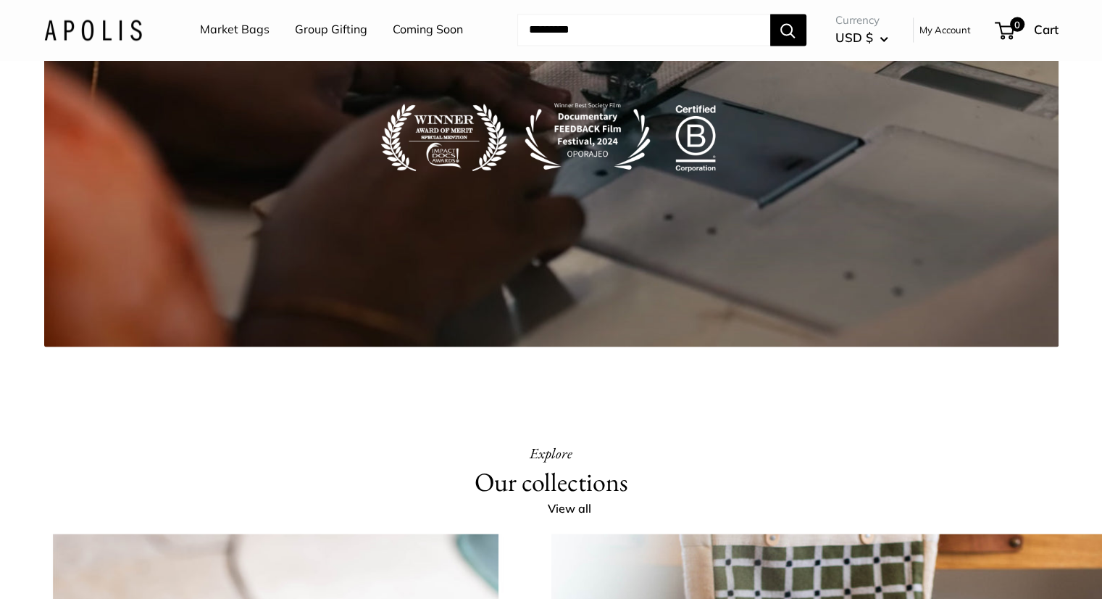 Image resolution: width=1102 pixels, height=599 pixels. Describe the element at coordinates (1047, 30) in the screenshot. I see `span: Cart` at that location.